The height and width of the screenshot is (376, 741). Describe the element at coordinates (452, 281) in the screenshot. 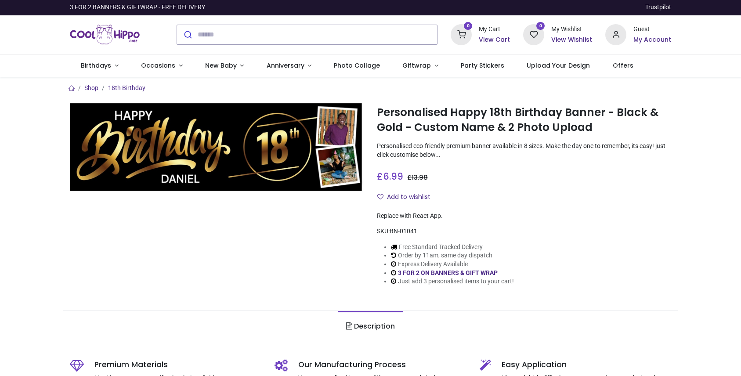

I see `li: Just add 3 personalised items to your cart!` at that location.